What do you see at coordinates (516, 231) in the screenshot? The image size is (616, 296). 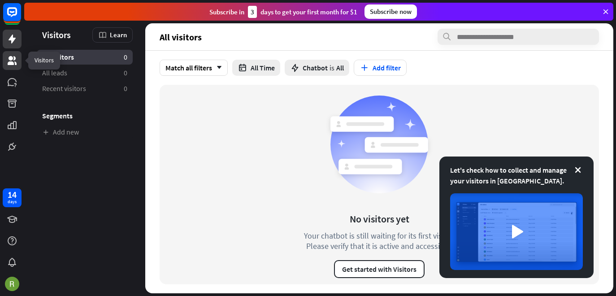 I see `img: image` at bounding box center [516, 231].